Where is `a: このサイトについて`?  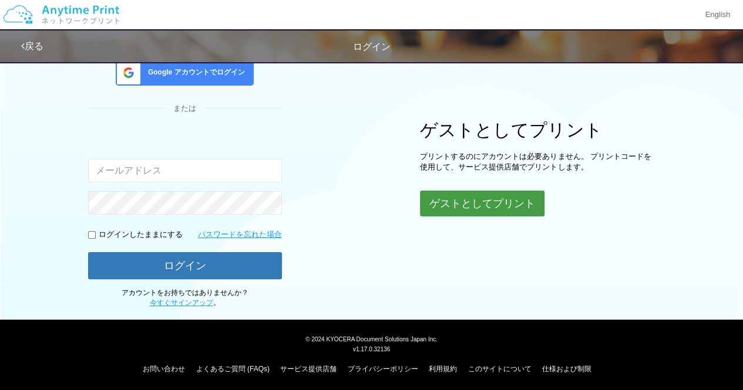 a: このサイトについて is located at coordinates (499, 369).